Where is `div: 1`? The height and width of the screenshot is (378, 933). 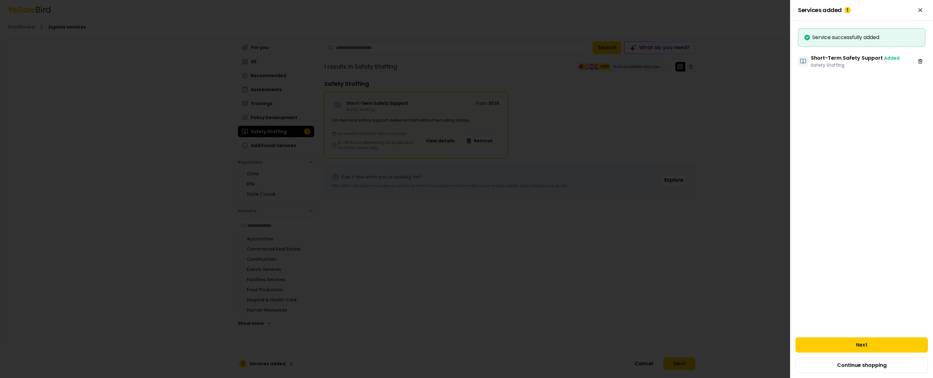 div: 1 is located at coordinates (848, 10).